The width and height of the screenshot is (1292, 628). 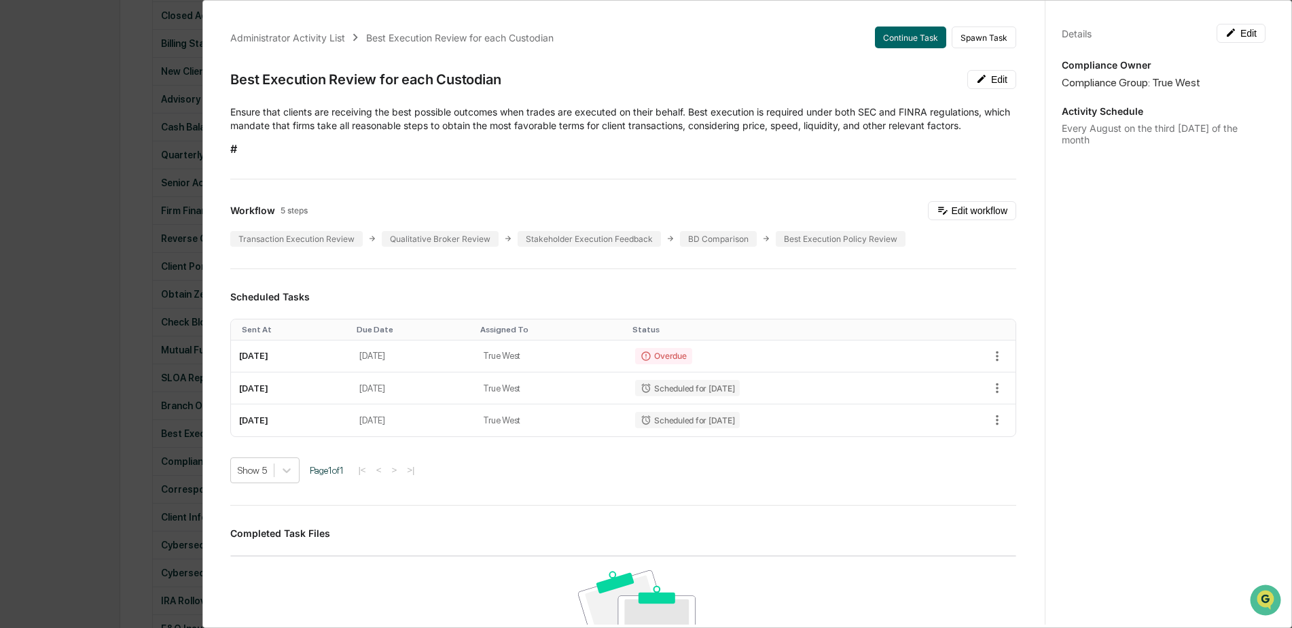 What do you see at coordinates (140, 178) in the screenshot?
I see `span: Attestations` at bounding box center [140, 178].